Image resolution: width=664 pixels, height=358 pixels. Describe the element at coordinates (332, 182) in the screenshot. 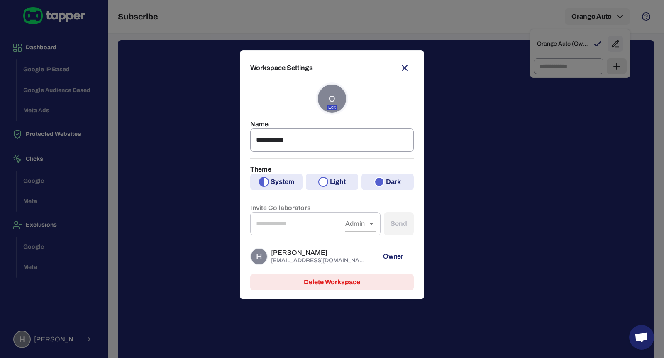

I see `button: Light` at that location.